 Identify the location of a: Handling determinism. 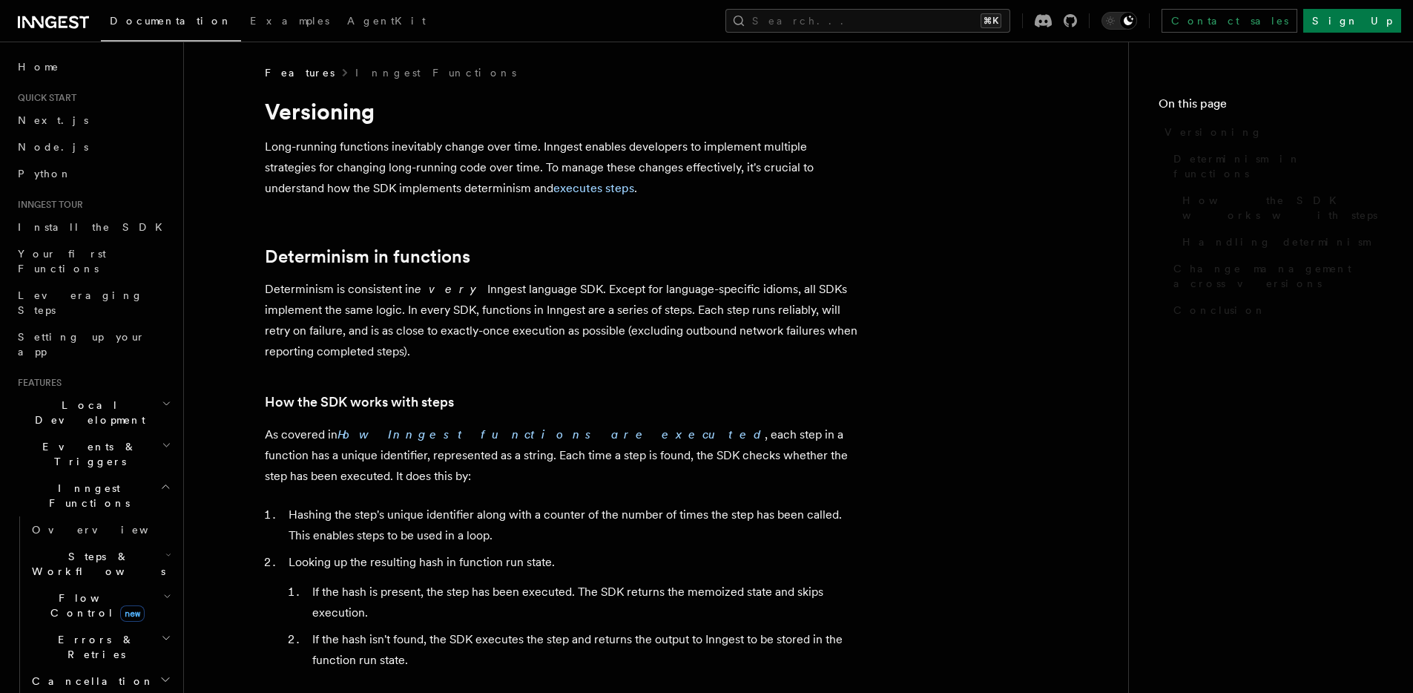
(1280, 242).